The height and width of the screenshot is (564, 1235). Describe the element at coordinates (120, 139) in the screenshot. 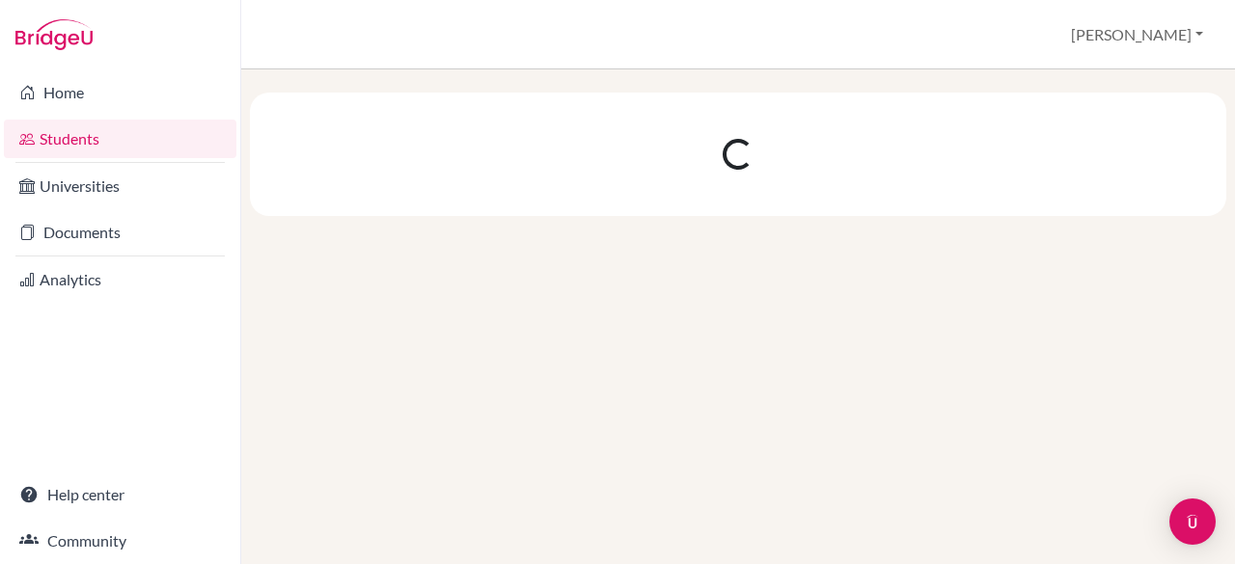

I see `a: Students` at that location.